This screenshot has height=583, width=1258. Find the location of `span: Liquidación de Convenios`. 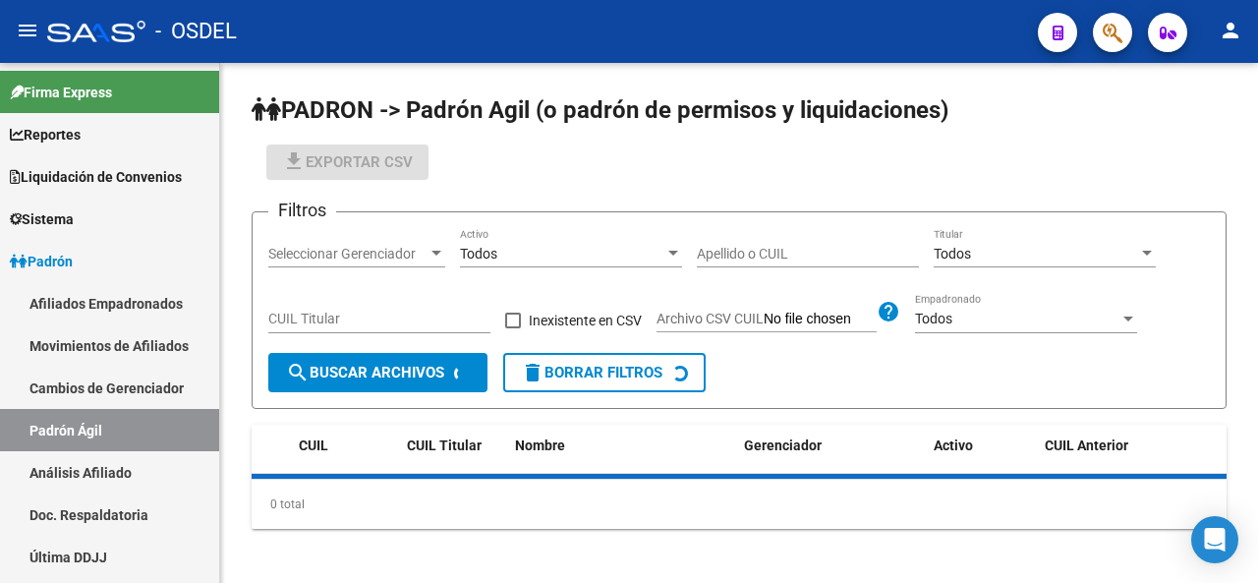

span: Liquidación de Convenios is located at coordinates (95, 177).